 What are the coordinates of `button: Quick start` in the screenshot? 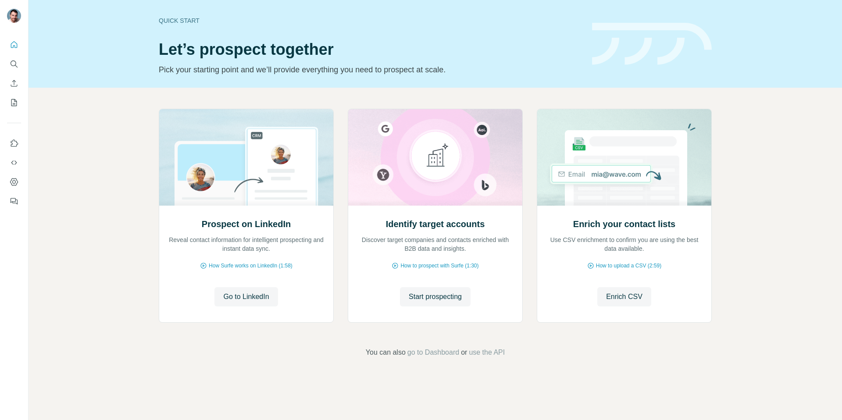 It's located at (14, 45).